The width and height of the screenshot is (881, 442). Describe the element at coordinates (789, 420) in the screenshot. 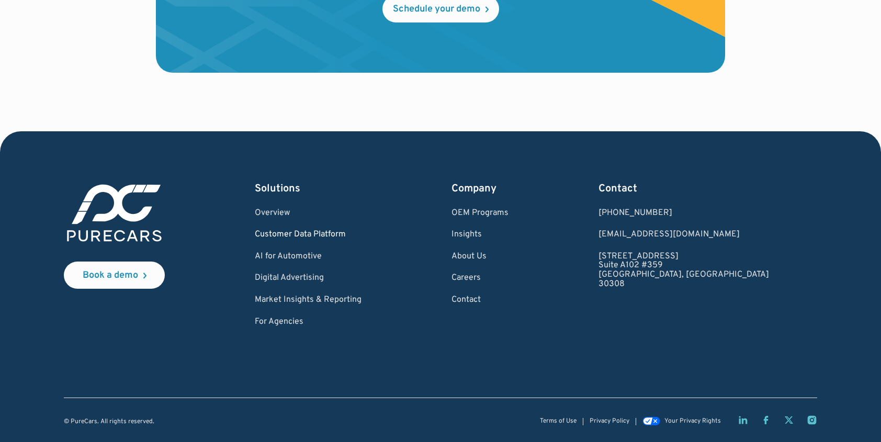

I see `a: Twitter X page` at that location.